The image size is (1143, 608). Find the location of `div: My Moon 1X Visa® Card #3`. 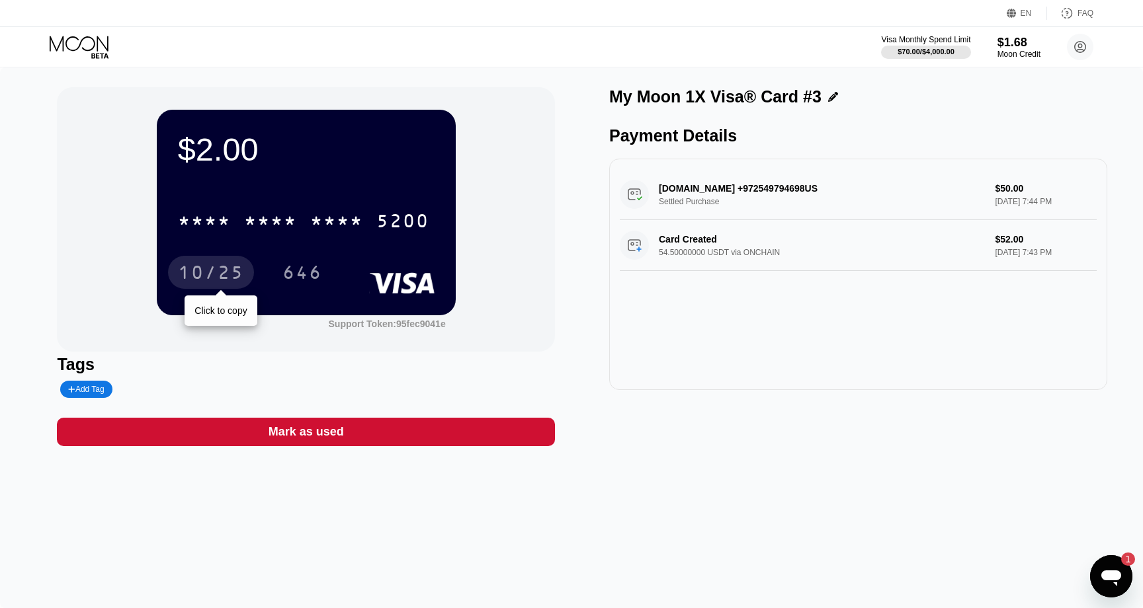

div: My Moon 1X Visa® Card #3 is located at coordinates (715, 97).